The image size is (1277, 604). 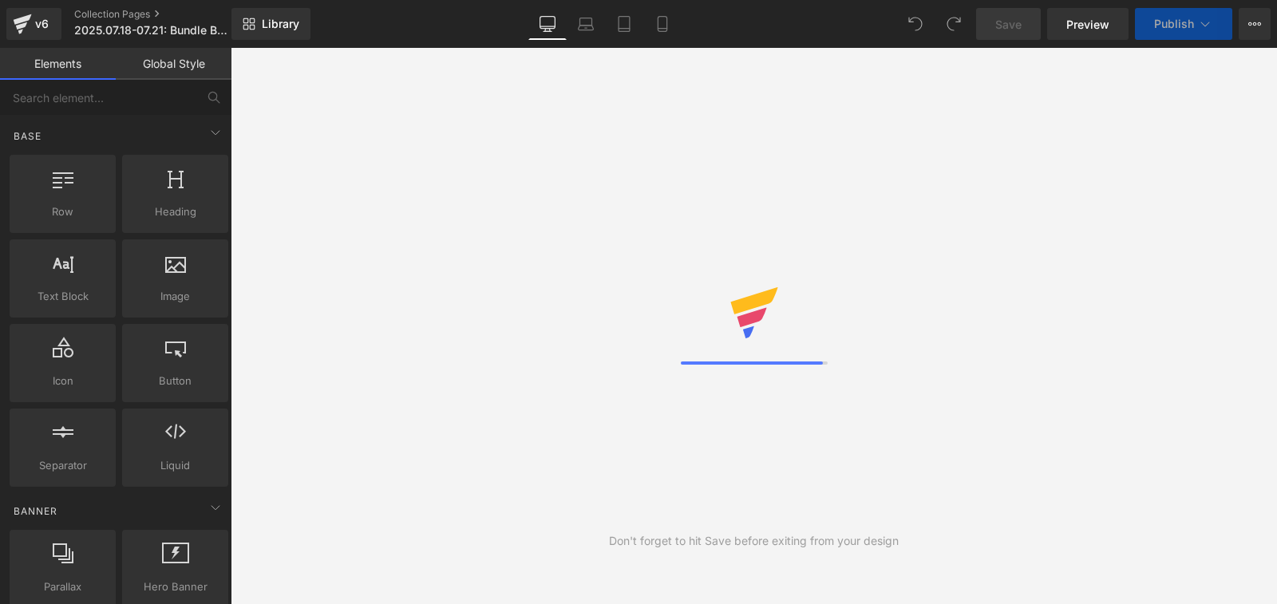 I want to click on a: Global Style, so click(x=173, y=64).